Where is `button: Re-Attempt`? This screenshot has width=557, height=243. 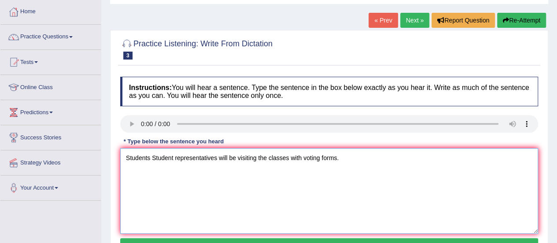
button: Re-Attempt is located at coordinates (522, 20).